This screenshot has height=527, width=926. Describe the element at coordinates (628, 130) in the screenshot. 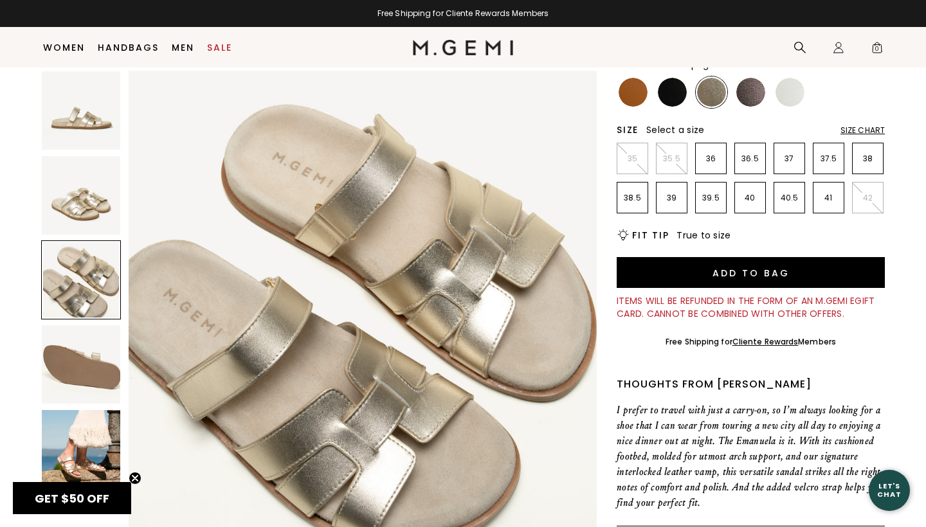

I see `h2: Size` at that location.